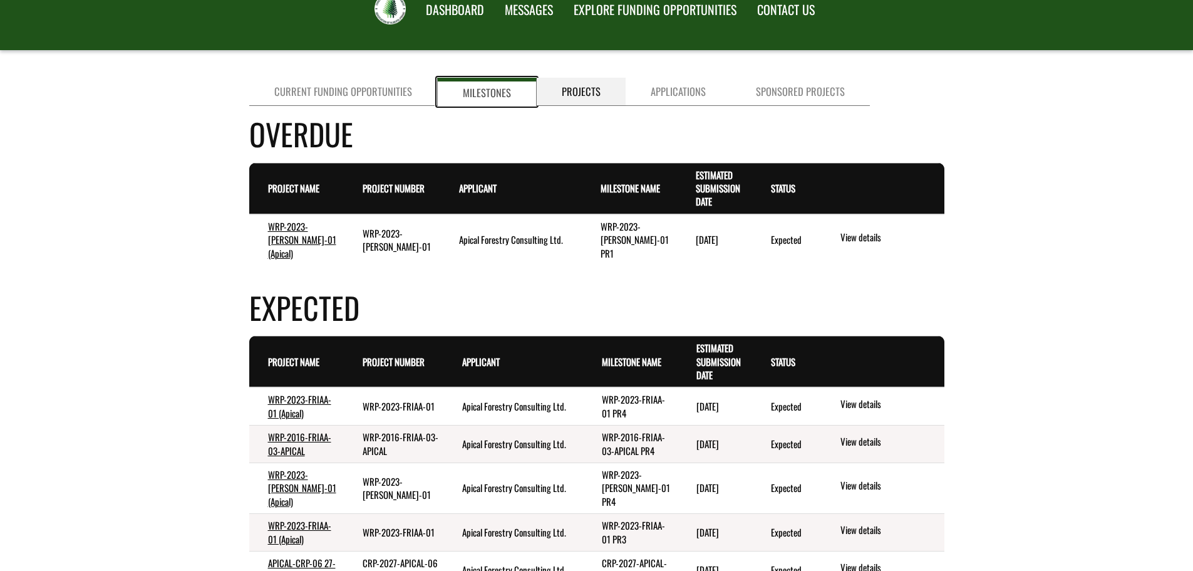 This screenshot has width=1193, height=571. Describe the element at coordinates (343, 91) in the screenshot. I see `a: Current Funding Opportunities` at that location.